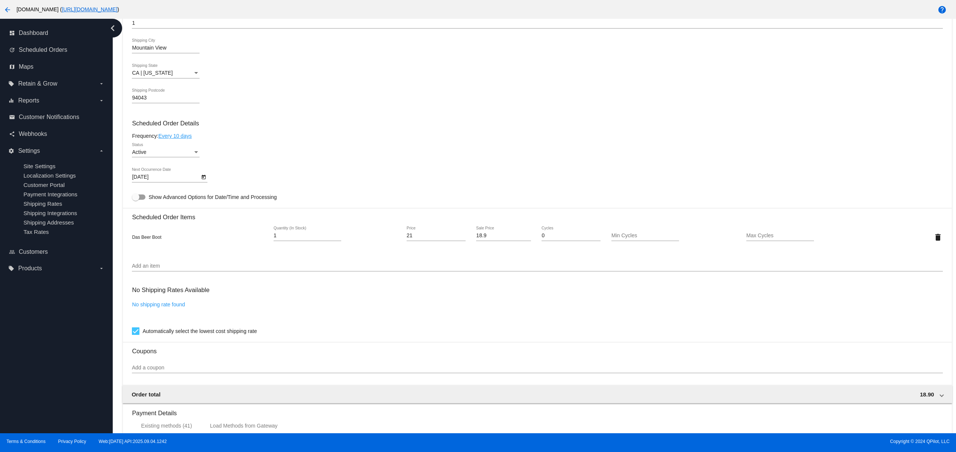 This screenshot has width=956, height=452. Describe the element at coordinates (717, 442) in the screenshot. I see `span: Copyright © 2024 QPilot, LLC` at that location.